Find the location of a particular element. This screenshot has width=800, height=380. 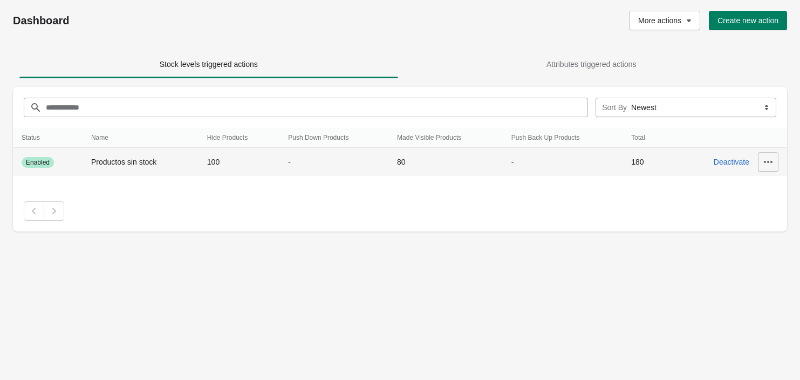

span: Deactivate is located at coordinates (731, 162).